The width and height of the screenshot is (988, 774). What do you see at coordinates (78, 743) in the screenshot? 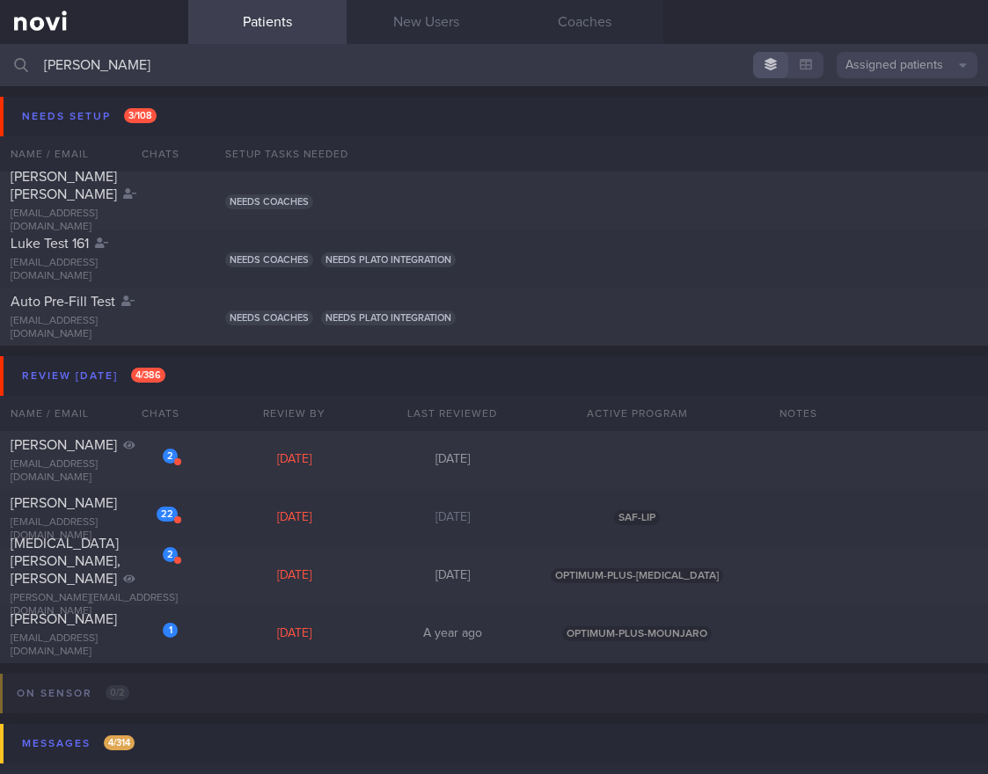
I see `div: Messages` at bounding box center [78, 743].